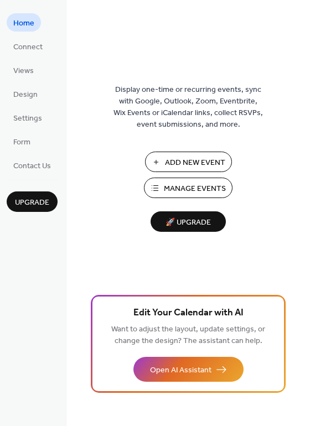 The image size is (310, 426). What do you see at coordinates (188, 335) in the screenshot?
I see `span: Want to adjust the layout, update settings, or change the design? The assistant can help.` at bounding box center [188, 335].